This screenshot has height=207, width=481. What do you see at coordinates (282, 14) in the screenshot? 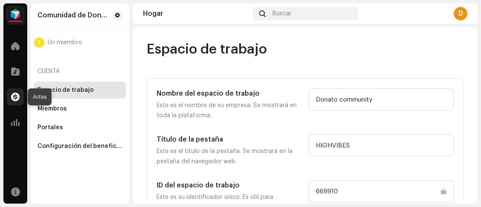
I see `font: Buscar` at bounding box center [282, 14].